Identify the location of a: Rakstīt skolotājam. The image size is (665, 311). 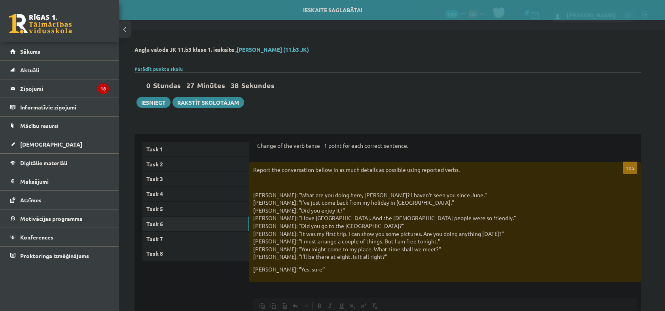
(208, 102).